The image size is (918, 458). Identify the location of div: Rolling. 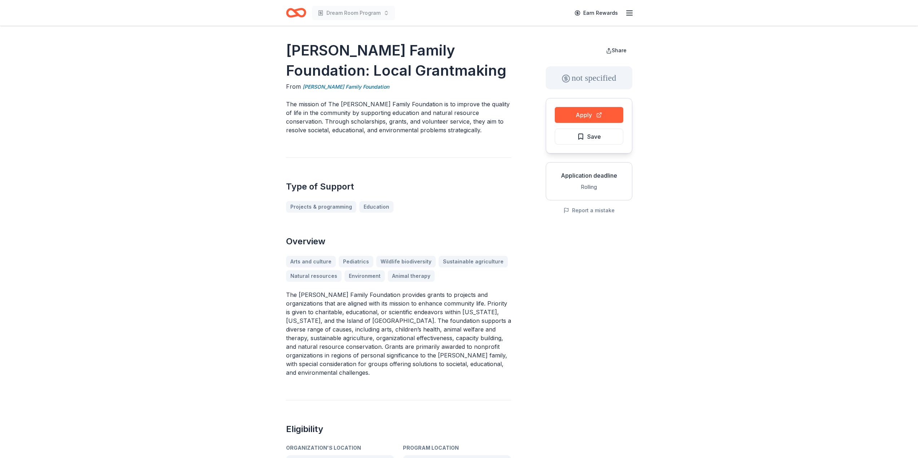
(589, 187).